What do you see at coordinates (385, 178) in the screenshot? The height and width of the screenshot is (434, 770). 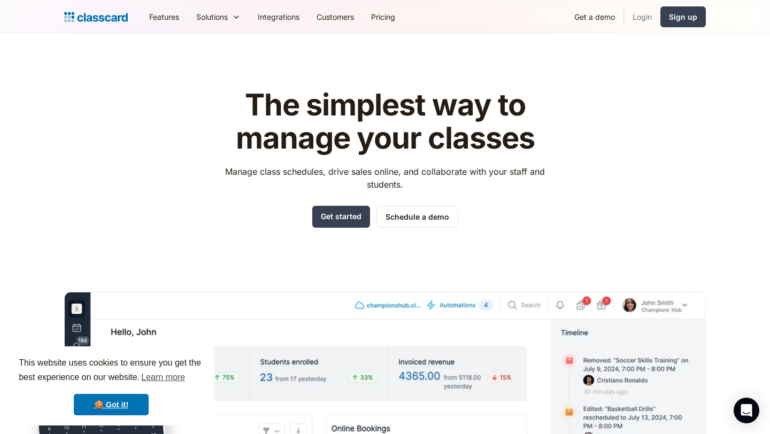 I see `p: Manage class schedules, drive sales online, and collaborate with your staff and students.` at bounding box center [385, 178].